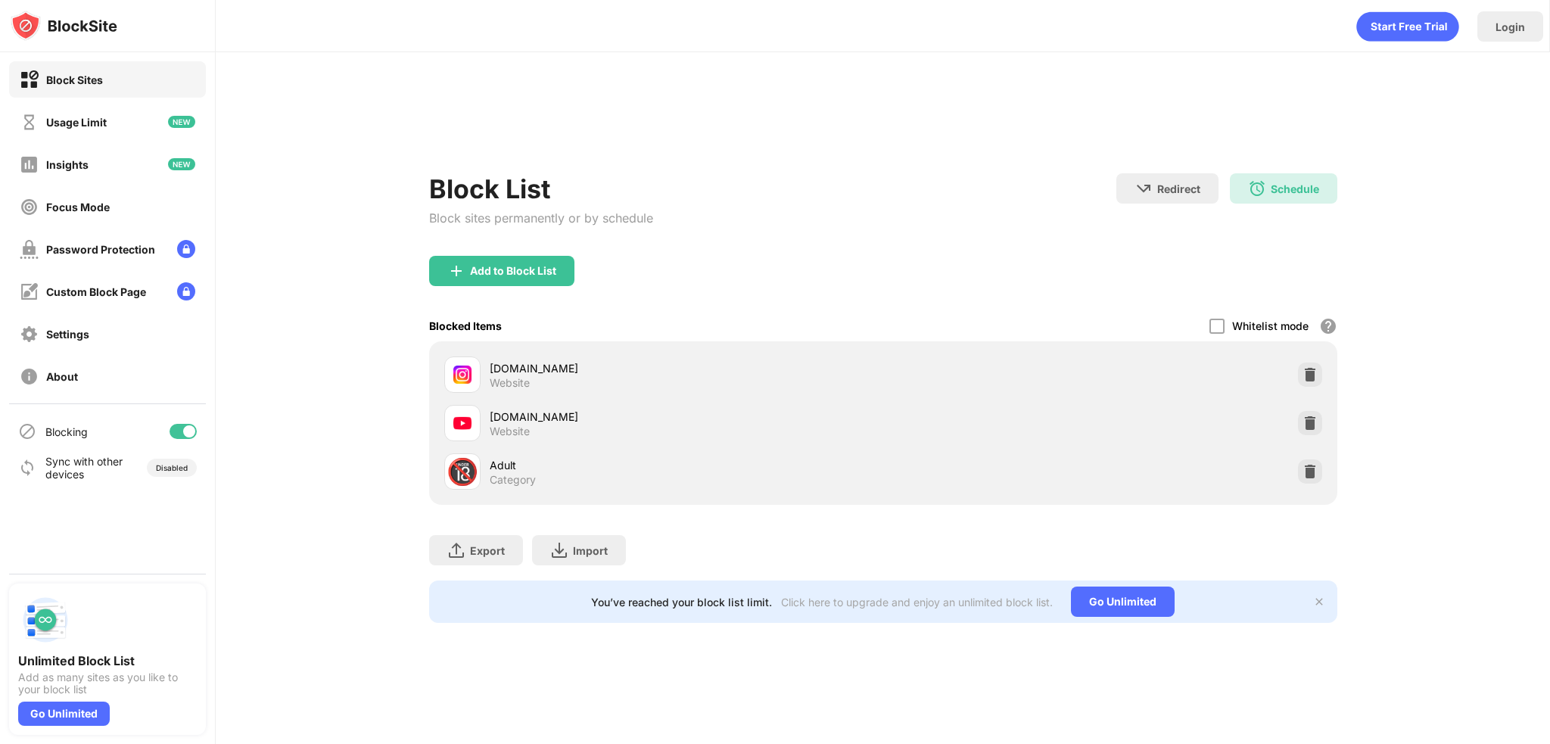  Describe the element at coordinates (172, 468) in the screenshot. I see `div: Disabled` at that location.